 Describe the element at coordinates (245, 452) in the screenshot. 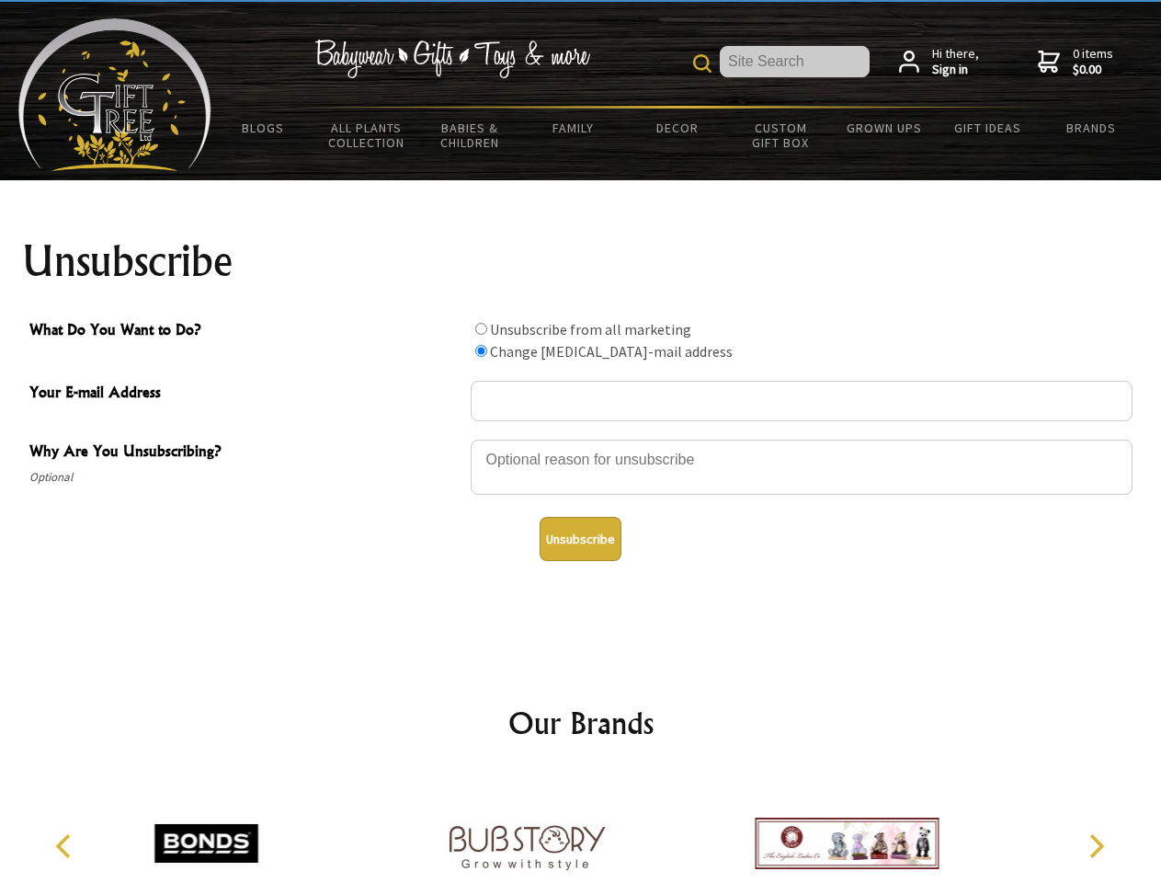

I see `span: Why Are You Unsubscribing?` at that location.